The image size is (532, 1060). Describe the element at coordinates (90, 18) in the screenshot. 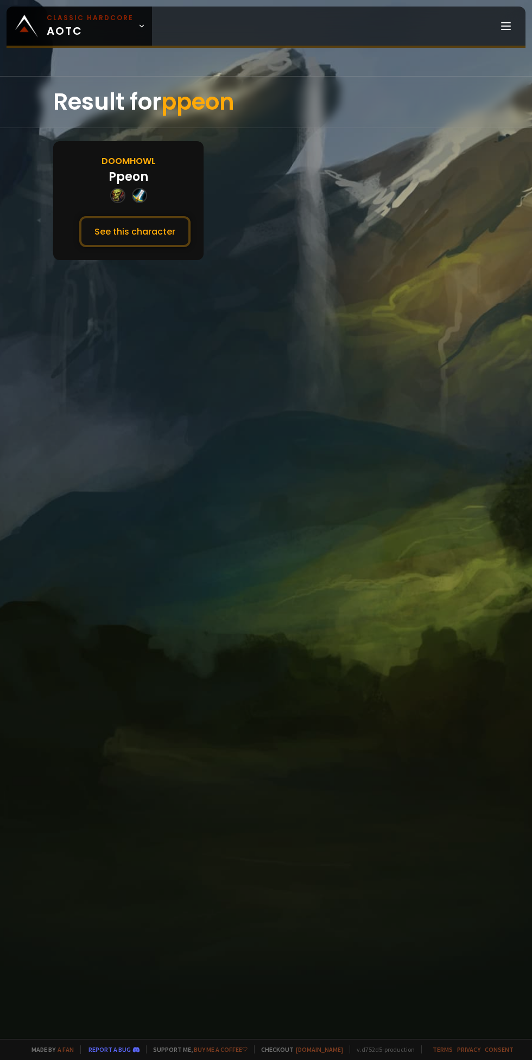

I see `small: Classic Hardcore` at that location.